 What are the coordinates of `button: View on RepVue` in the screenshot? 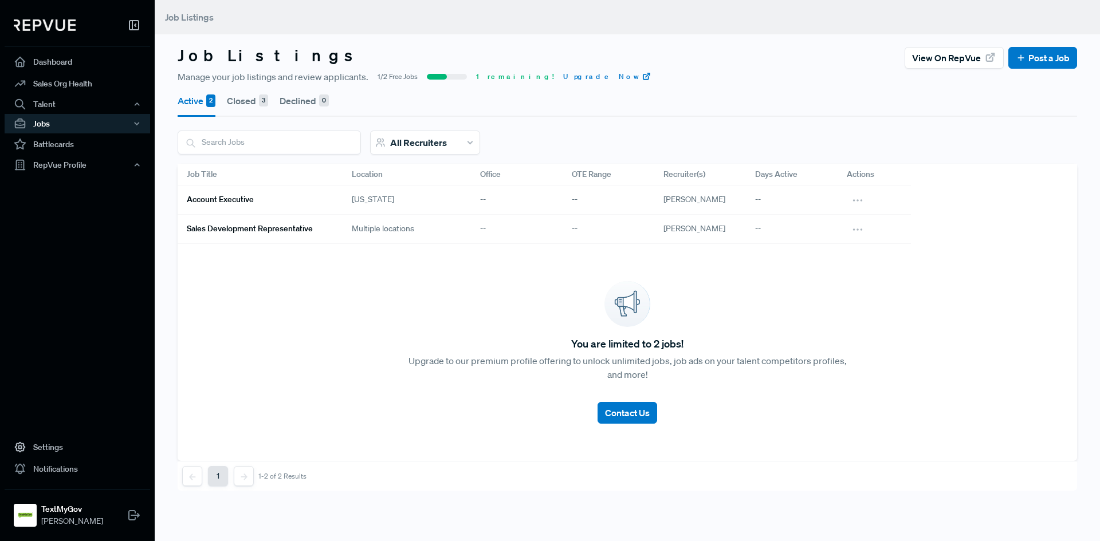 It's located at (953, 58).